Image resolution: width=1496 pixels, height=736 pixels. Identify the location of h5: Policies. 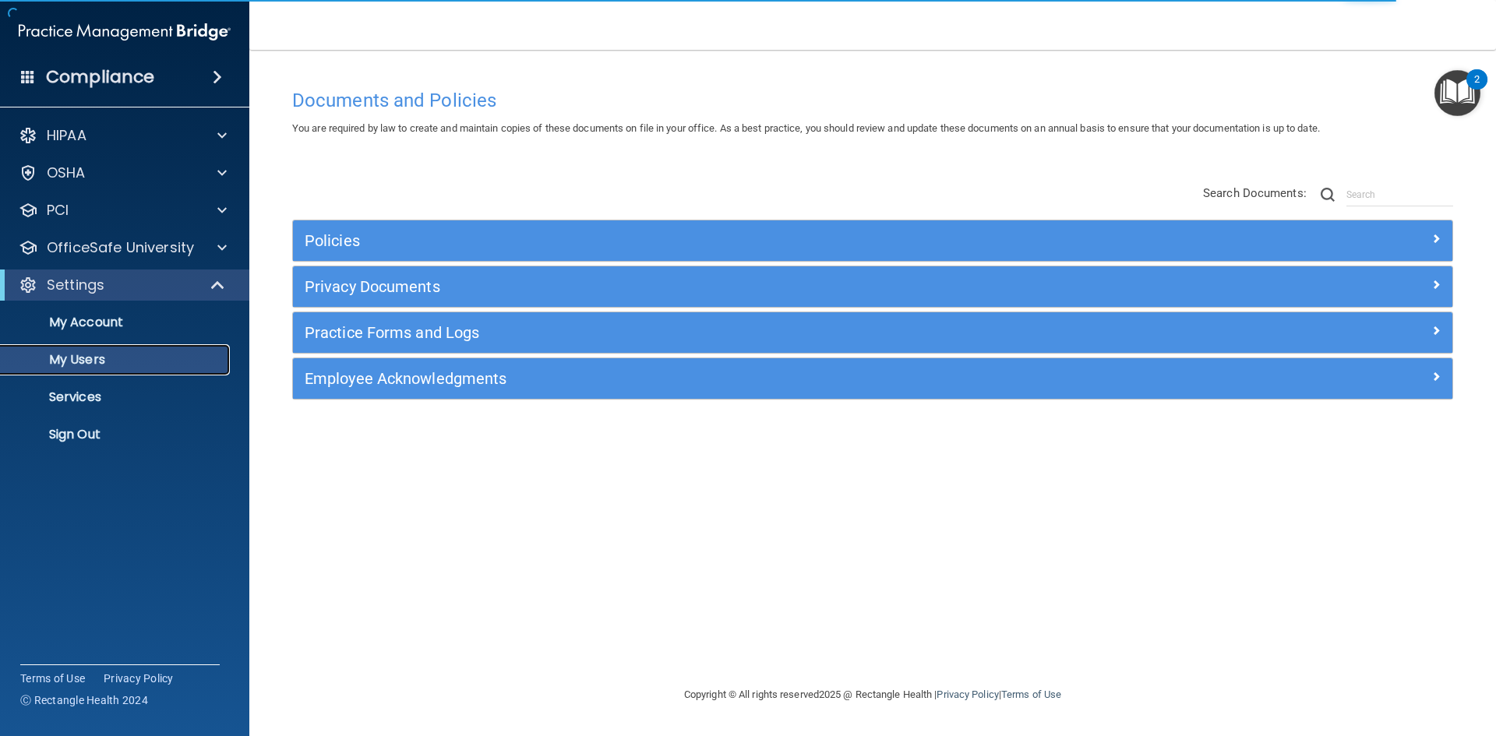
(728, 241).